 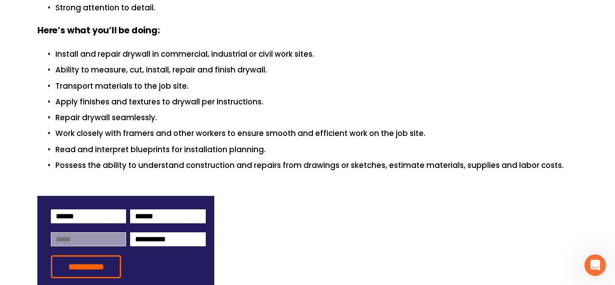 I want to click on strong: Here’s what you’ll be doing:, so click(x=99, y=31).